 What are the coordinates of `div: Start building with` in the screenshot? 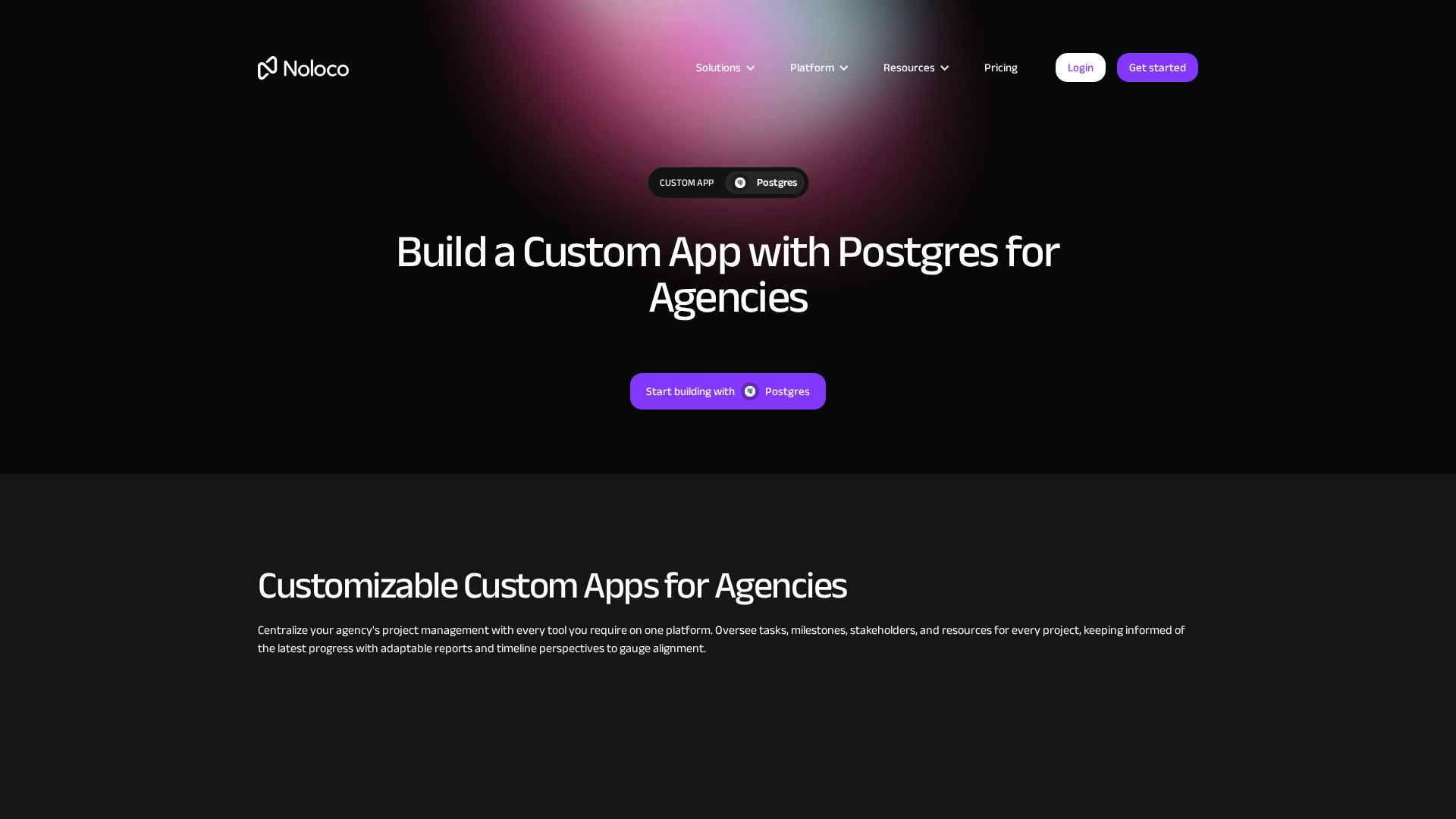 It's located at (690, 391).